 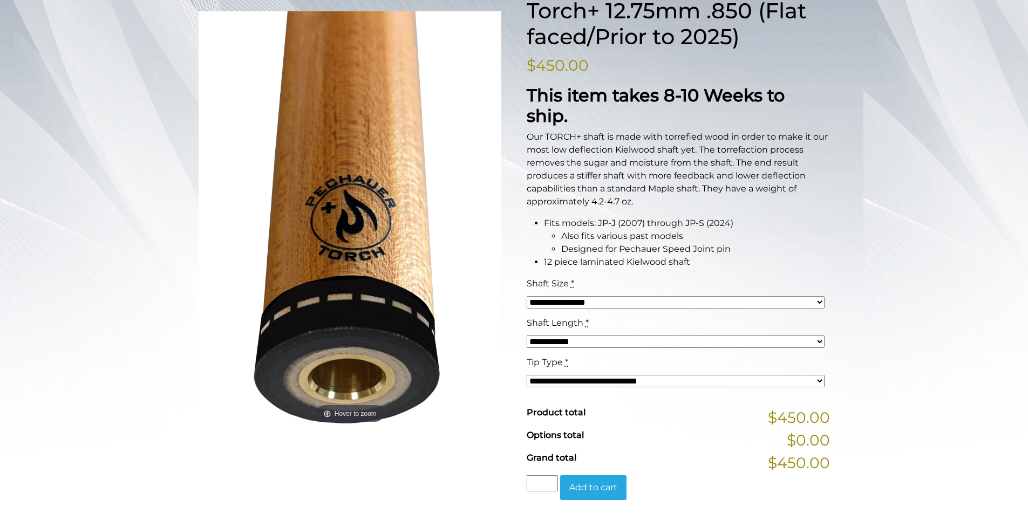 I want to click on a: Hover to zoom, so click(x=350, y=219).